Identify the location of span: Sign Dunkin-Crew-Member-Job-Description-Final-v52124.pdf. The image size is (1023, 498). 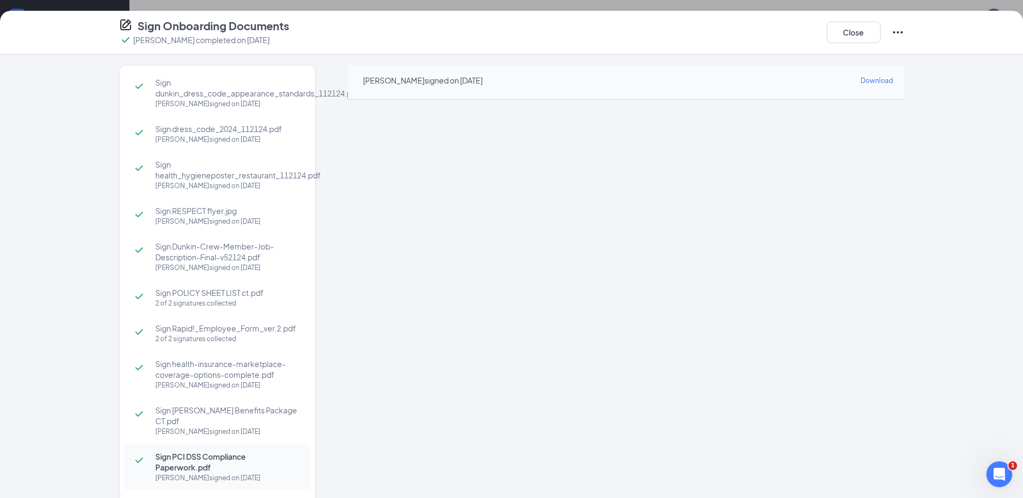
(228, 252).